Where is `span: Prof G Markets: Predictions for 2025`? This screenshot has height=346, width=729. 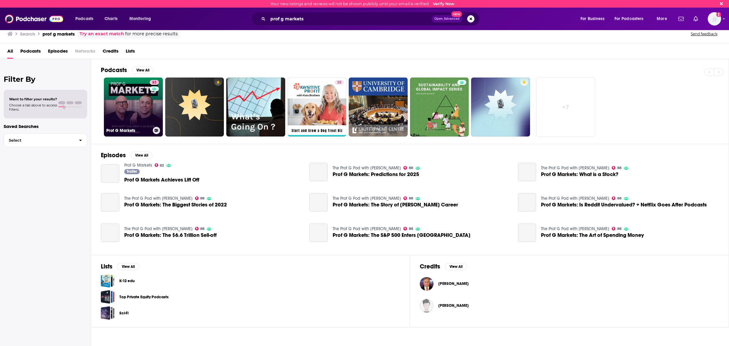 span: Prof G Markets: Predictions for 2025 is located at coordinates (376, 174).